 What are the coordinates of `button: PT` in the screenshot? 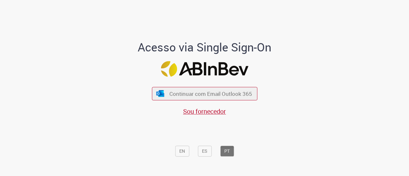 It's located at (227, 151).